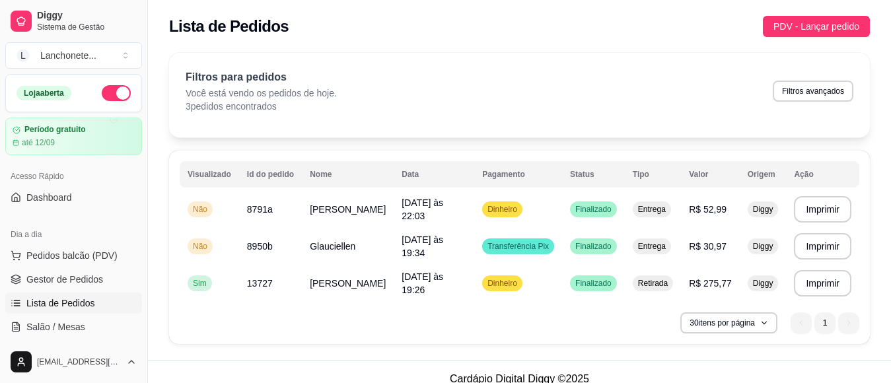  What do you see at coordinates (65, 279) in the screenshot?
I see `span: Gestor de Pedidos` at bounding box center [65, 279].